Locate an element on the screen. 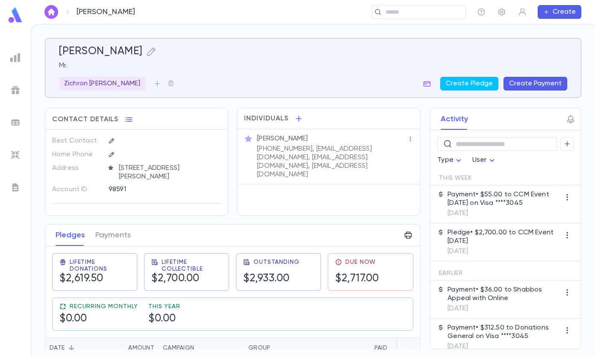 The width and height of the screenshot is (595, 356). button: Activity is located at coordinates (454, 119).